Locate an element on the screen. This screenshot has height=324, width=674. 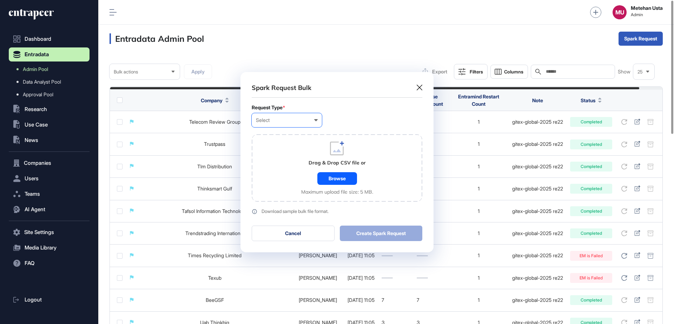
div: Spark Request Bulk is located at coordinates (282, 87).